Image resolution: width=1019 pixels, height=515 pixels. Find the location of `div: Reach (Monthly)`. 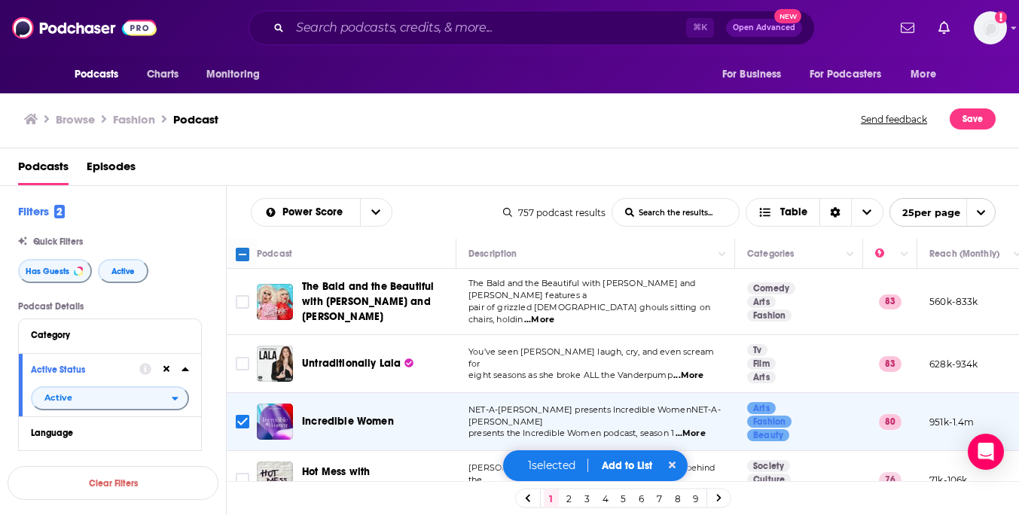

div: Reach (Monthly) is located at coordinates (964, 254).